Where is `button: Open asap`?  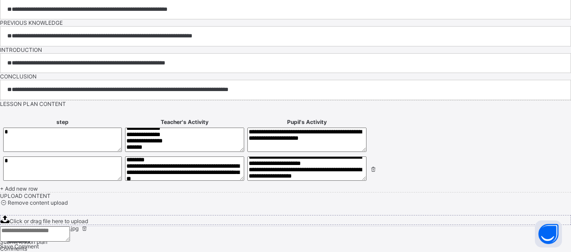 button: Open asap is located at coordinates (548, 234).